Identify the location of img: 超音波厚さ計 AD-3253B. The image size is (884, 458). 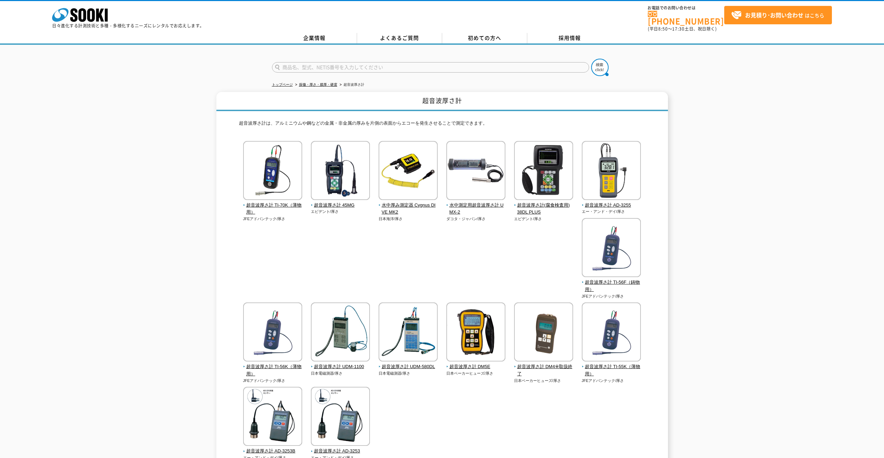
(273, 417).